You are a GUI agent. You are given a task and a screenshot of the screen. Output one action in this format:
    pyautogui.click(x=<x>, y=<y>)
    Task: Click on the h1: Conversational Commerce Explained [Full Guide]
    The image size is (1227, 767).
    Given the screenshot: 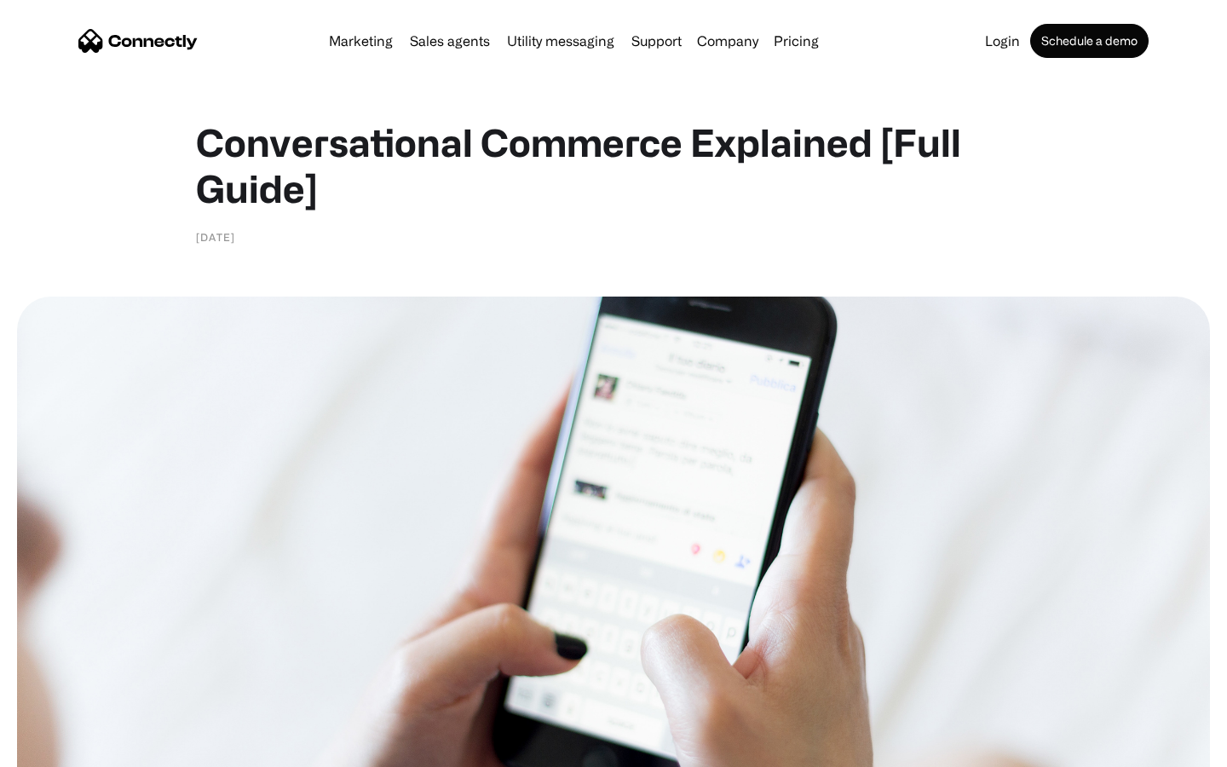 What is the action you would take?
    pyautogui.click(x=614, y=165)
    